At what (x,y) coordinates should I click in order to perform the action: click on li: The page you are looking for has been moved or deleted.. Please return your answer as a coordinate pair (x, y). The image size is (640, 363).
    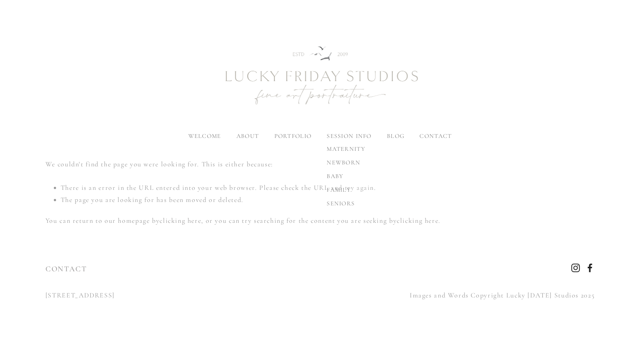
    Looking at the image, I should click on (327, 200).